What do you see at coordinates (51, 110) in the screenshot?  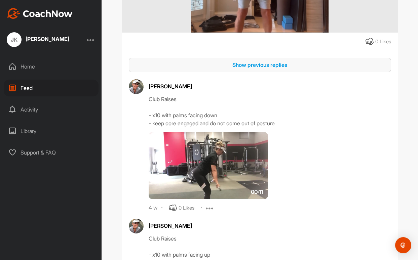 I see `div: Activity` at bounding box center [51, 110].